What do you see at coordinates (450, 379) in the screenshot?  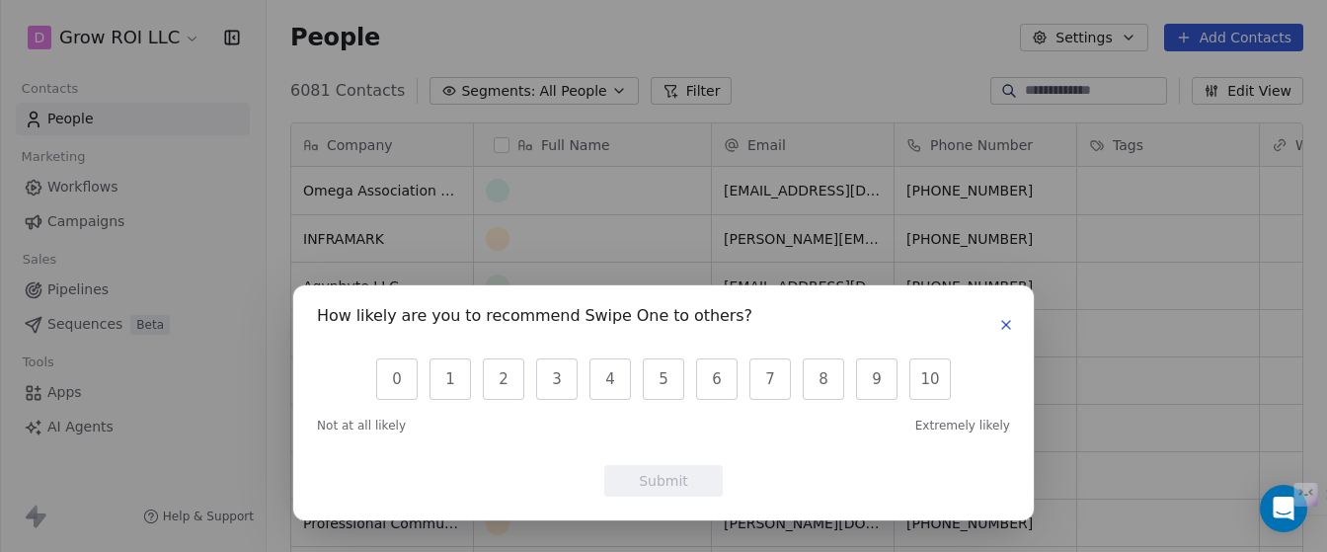 I see `button: 1` at bounding box center [450, 379].